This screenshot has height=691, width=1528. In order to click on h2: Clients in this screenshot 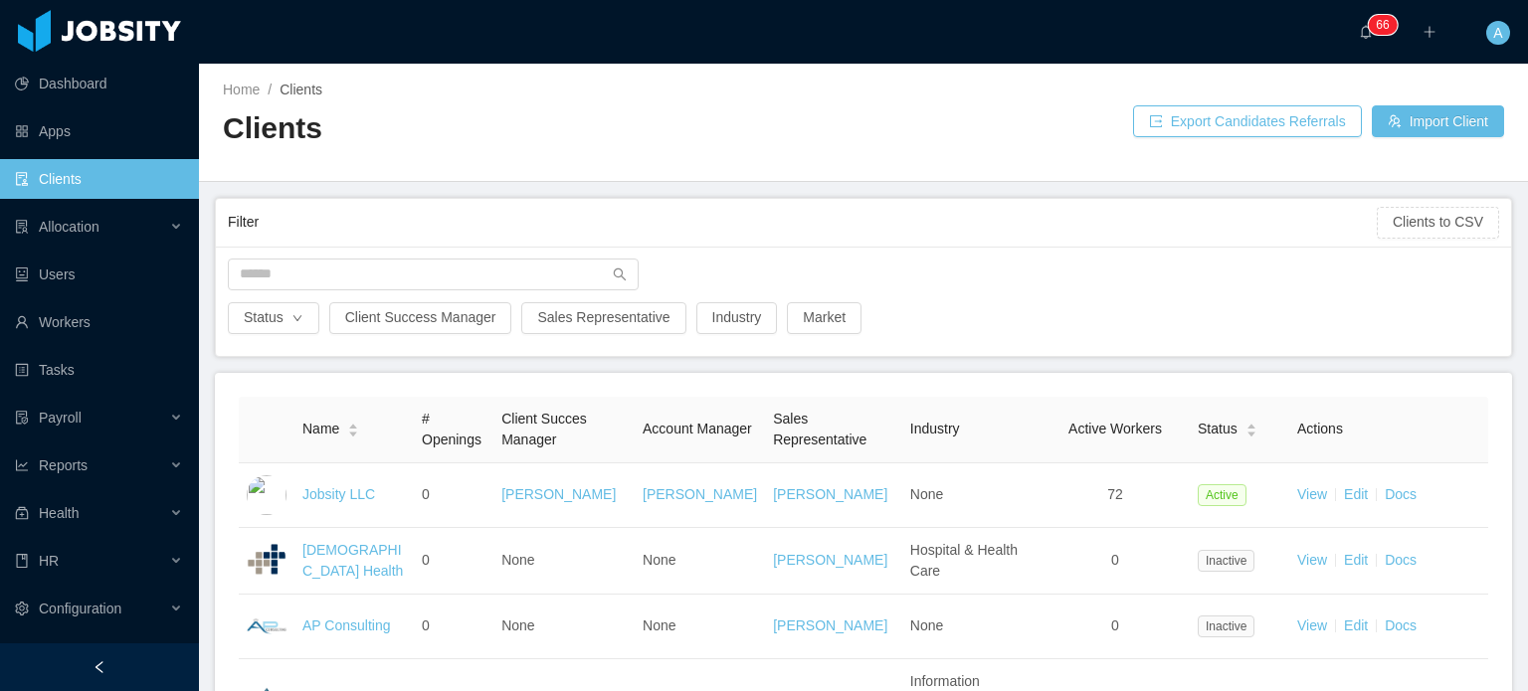, I will do `click(543, 128)`.